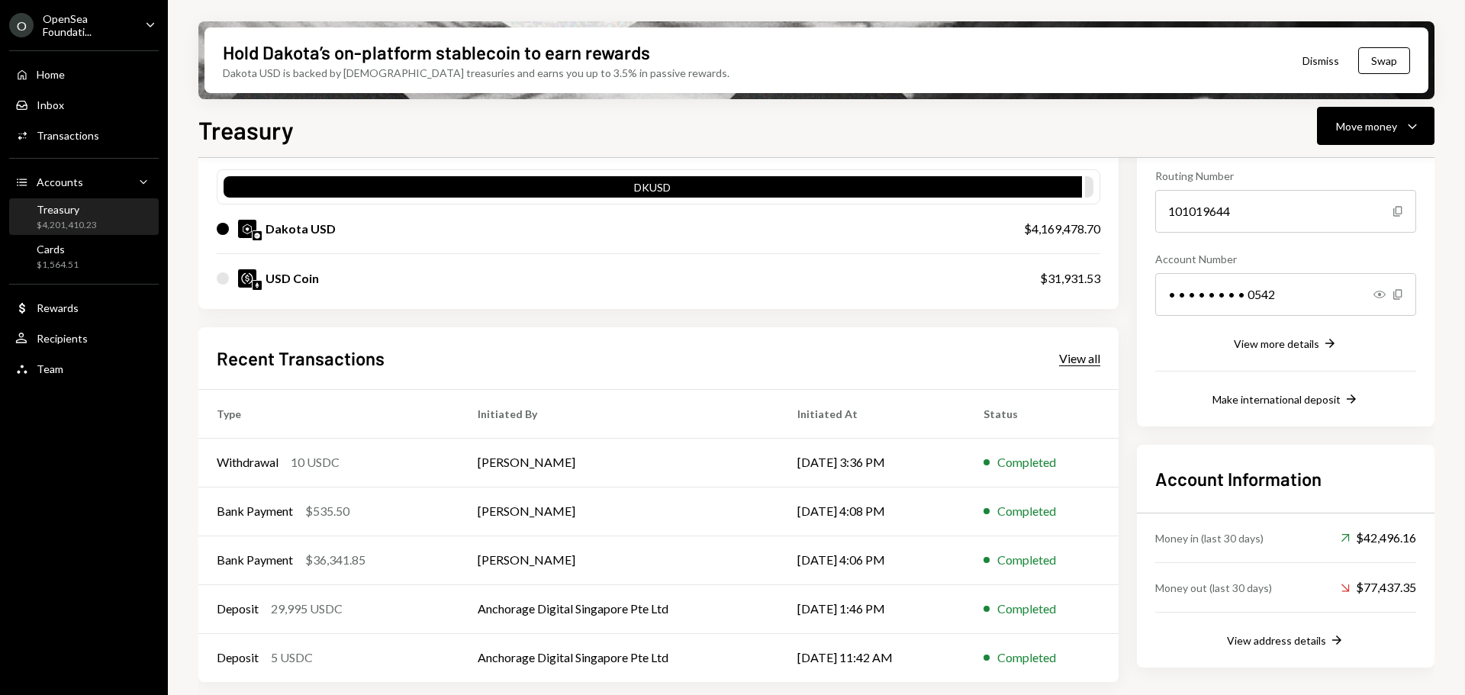 Image resolution: width=1465 pixels, height=695 pixels. What do you see at coordinates (62, 338) in the screenshot?
I see `div: Recipients` at bounding box center [62, 338].